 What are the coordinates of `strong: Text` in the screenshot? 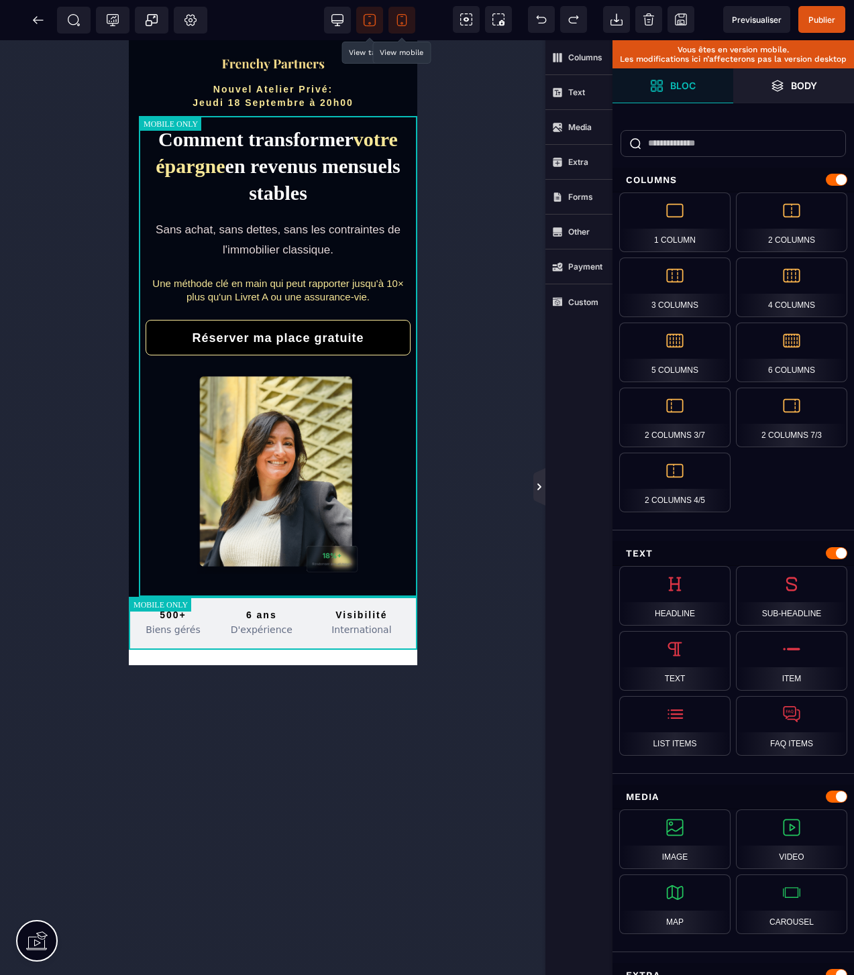 It's located at (576, 92).